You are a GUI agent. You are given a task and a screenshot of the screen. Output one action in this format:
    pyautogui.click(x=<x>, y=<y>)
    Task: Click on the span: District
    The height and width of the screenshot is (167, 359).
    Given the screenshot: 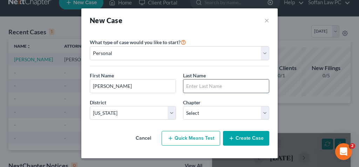 What is the action you would take?
    pyautogui.click(x=98, y=102)
    